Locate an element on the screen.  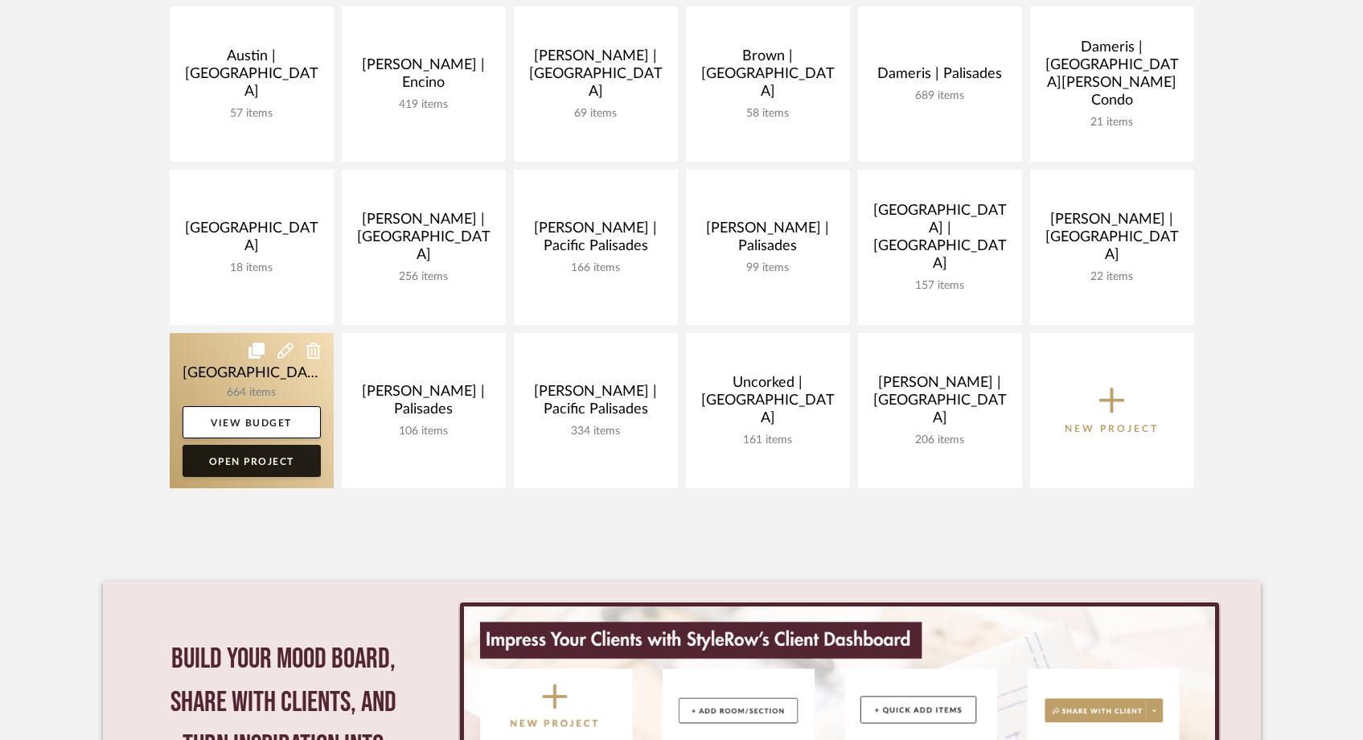
div: 22 items is located at coordinates (1112, 277).